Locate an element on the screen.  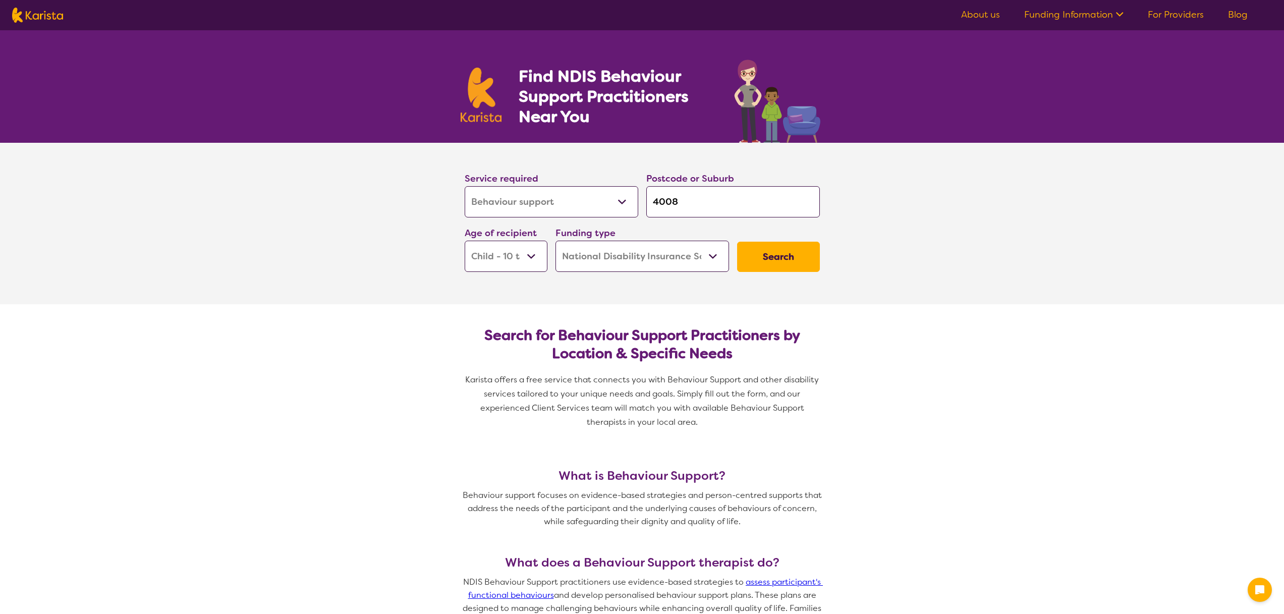
h2: Search for Behaviour Support Practitioners by Location & Specific Needs is located at coordinates (642, 345).